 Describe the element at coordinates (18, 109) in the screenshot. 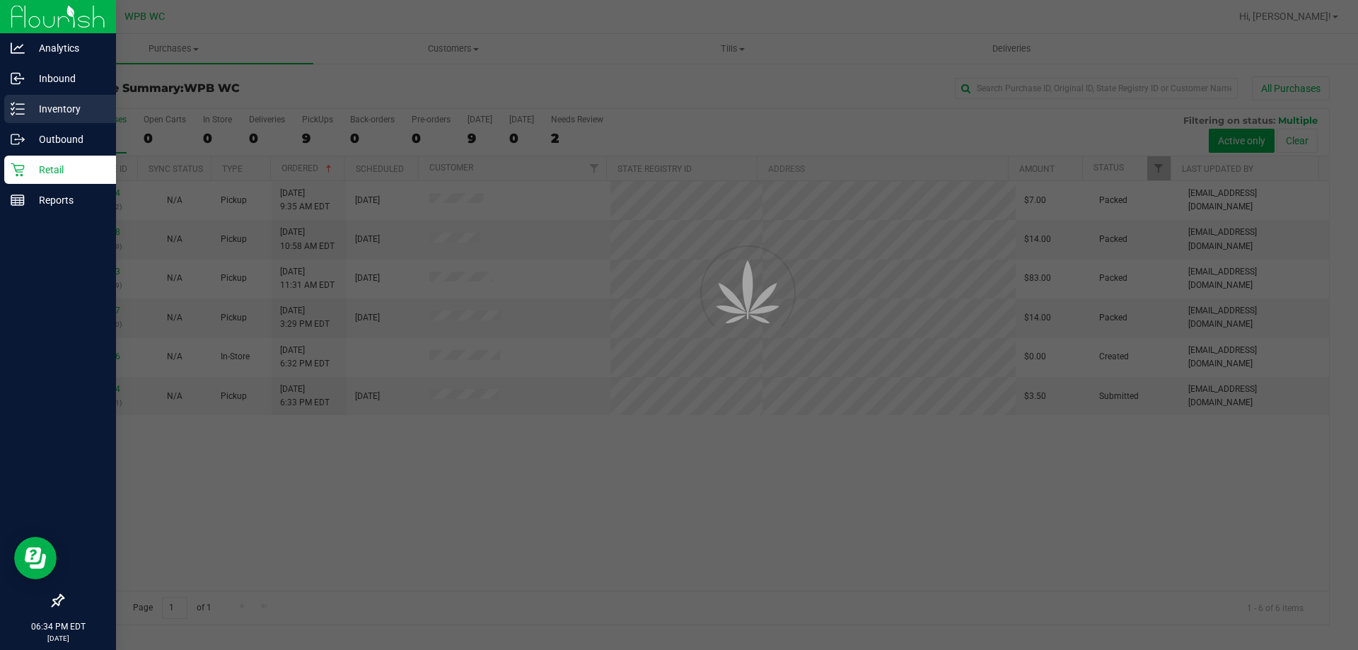

I see `inline-svg: Inventory` at that location.